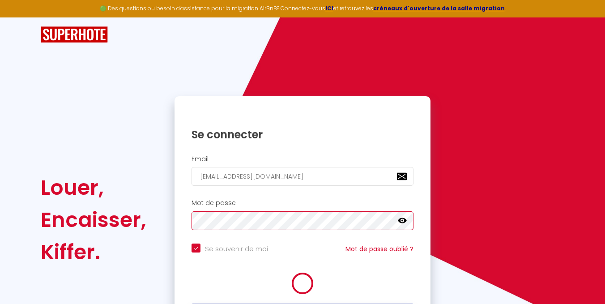 The width and height of the screenshot is (605, 304). Describe the element at coordinates (439, 8) in the screenshot. I see `strong: créneaux d'ouverture de la salle migration` at that location.